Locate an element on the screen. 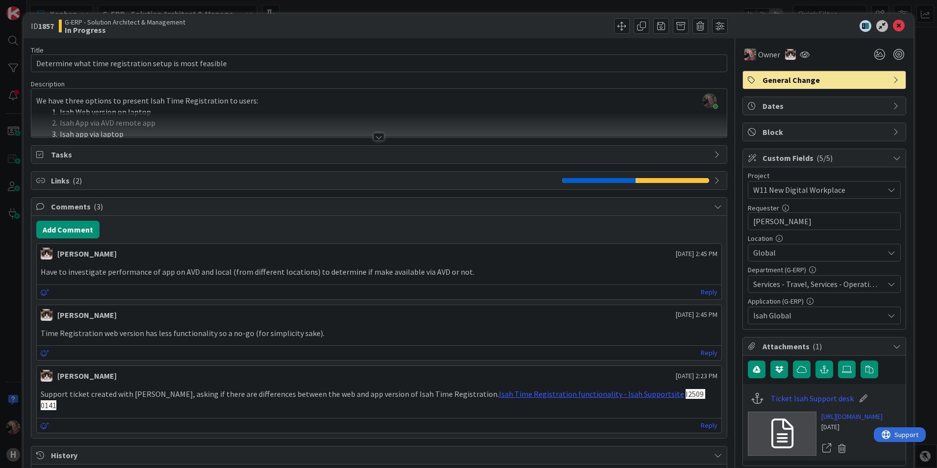 The height and width of the screenshot is (468, 937). b: 1857 is located at coordinates (46, 26).